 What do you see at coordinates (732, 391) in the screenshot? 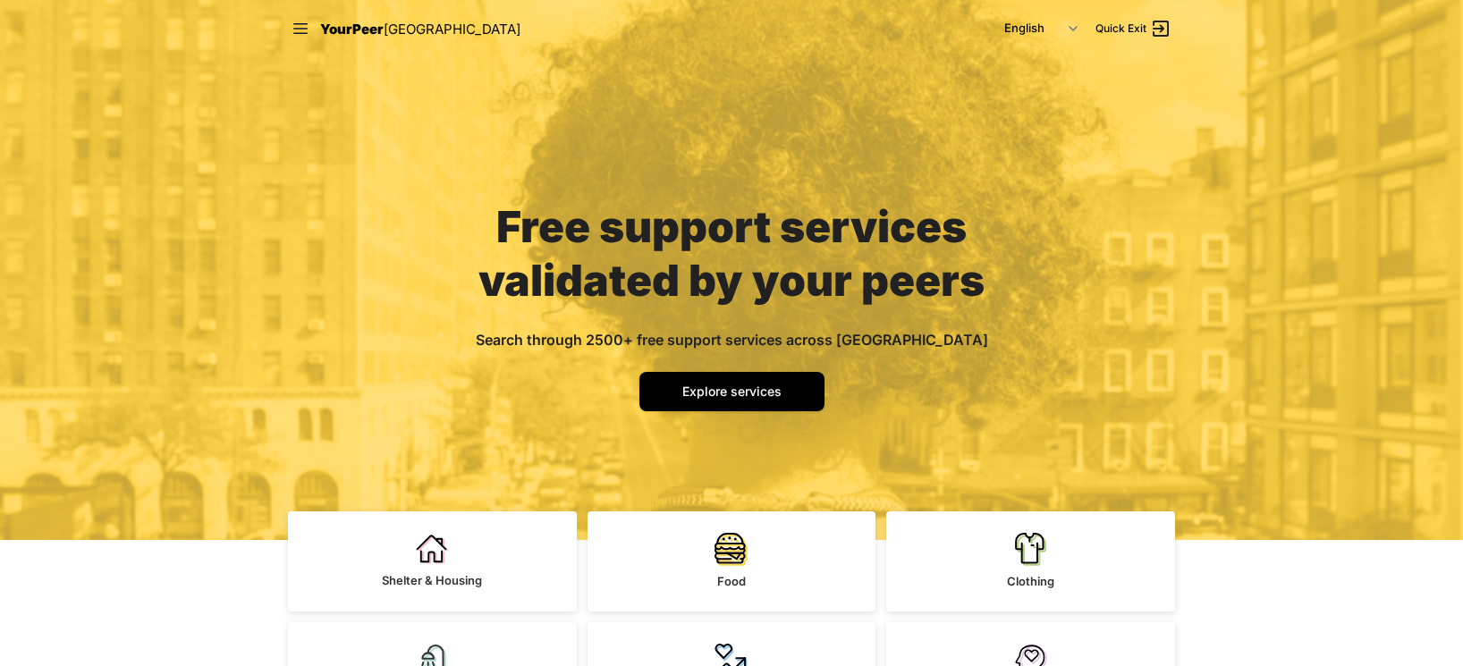
I see `span: Explore services` at bounding box center [732, 391].